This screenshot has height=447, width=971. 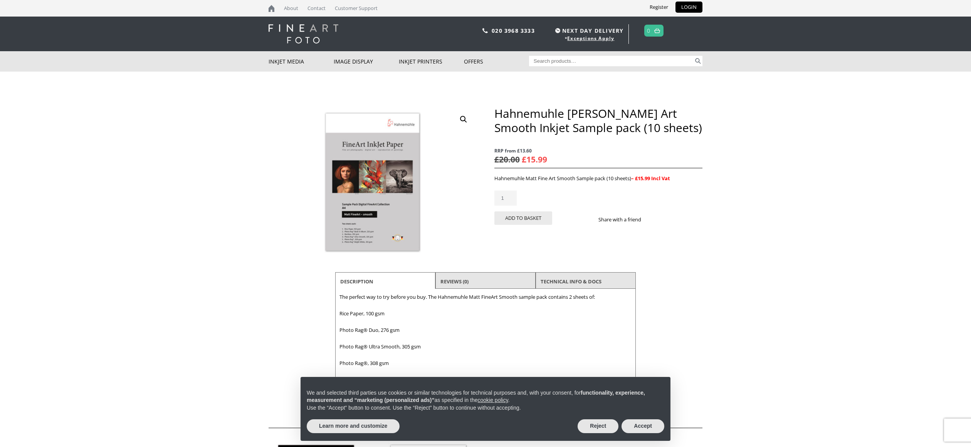 What do you see at coordinates (486, 347) in the screenshot?
I see `p: Photo Rag® Ultra Smooth, 305 gsm` at bounding box center [486, 347].